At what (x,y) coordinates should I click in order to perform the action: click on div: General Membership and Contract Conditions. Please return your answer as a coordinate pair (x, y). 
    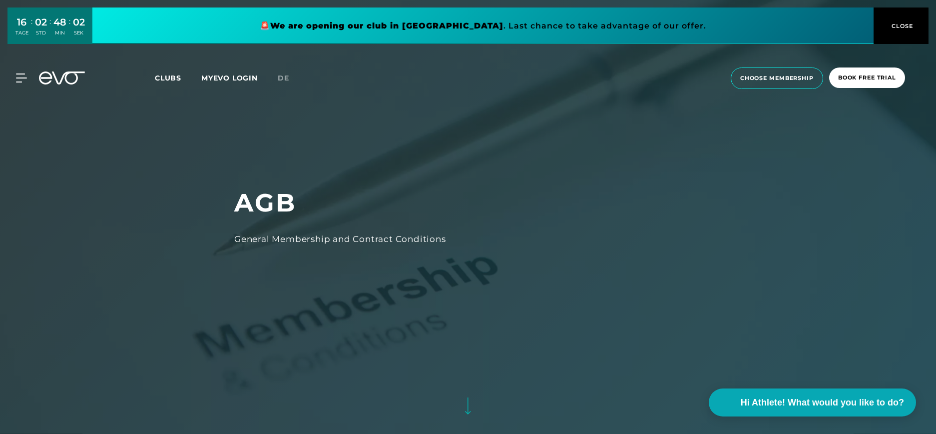
    Looking at the image, I should click on (468, 239).